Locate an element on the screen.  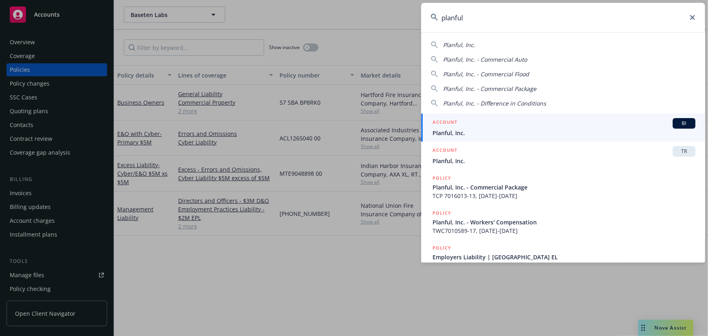
span: Planful, Inc. - Workers' Compensation is located at coordinates (564, 222).